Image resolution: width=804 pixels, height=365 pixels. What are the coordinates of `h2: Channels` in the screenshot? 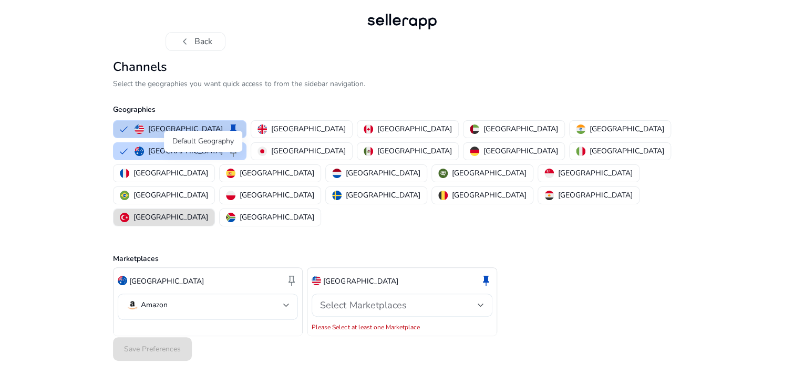 It's located at (402, 67).